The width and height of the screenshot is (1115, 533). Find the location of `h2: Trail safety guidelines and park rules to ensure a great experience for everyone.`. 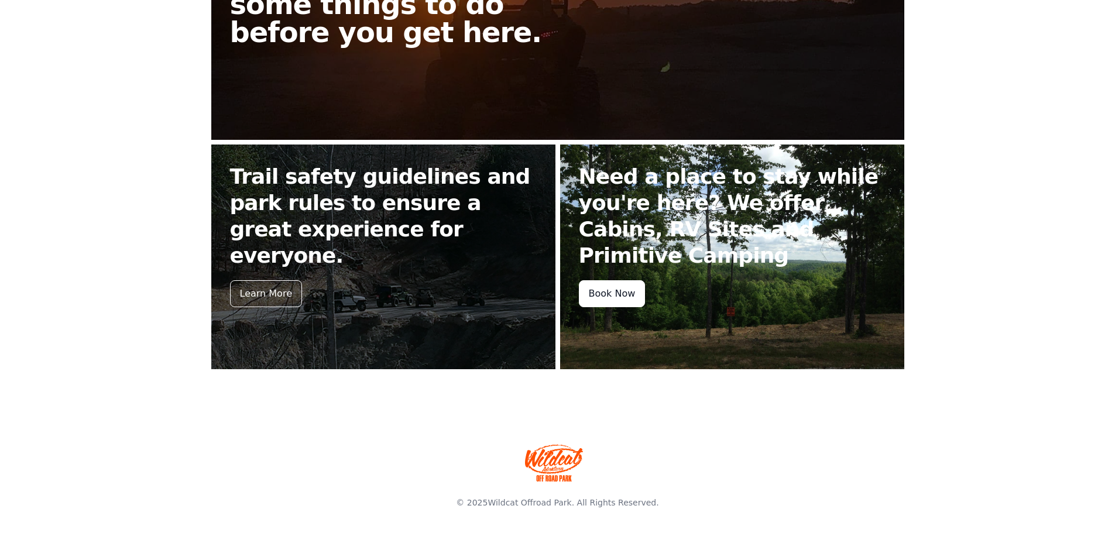

h2: Trail safety guidelines and park rules to ensure a great experience for everyone. is located at coordinates (383, 216).